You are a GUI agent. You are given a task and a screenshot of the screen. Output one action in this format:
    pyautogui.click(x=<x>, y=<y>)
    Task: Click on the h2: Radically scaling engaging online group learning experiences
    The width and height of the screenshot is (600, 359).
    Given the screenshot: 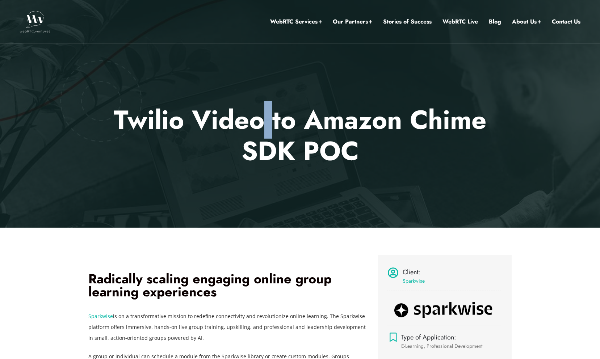 What is the action you would take?
    pyautogui.click(x=228, y=285)
    